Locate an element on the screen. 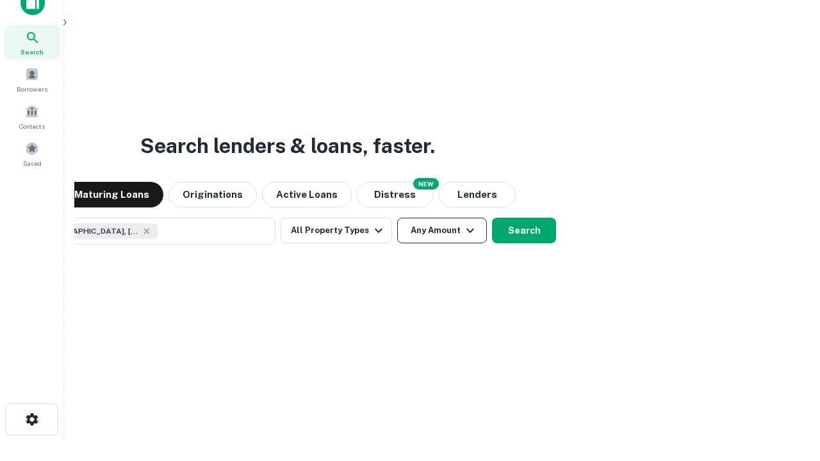  div: Saved is located at coordinates (32, 154).